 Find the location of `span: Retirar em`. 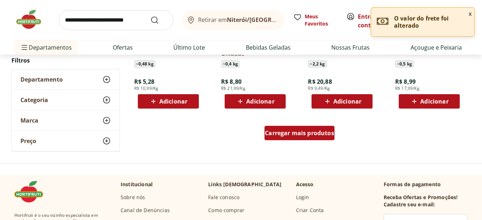

span: Retirar em is located at coordinates (238, 20).